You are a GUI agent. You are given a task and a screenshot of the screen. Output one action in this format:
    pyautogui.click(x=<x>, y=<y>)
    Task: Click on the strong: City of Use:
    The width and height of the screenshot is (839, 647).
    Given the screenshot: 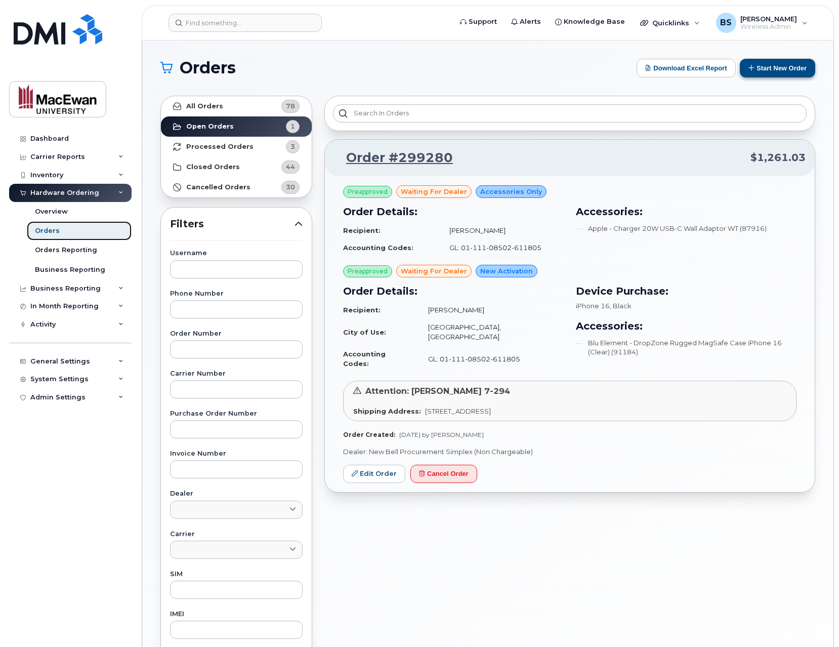 What is the action you would take?
    pyautogui.click(x=364, y=332)
    